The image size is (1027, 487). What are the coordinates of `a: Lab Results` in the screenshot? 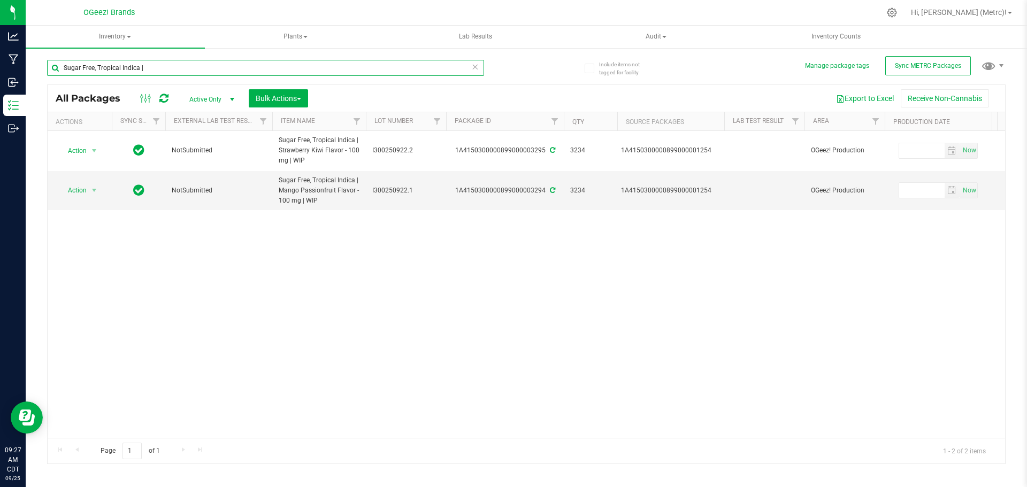 It's located at (475, 37).